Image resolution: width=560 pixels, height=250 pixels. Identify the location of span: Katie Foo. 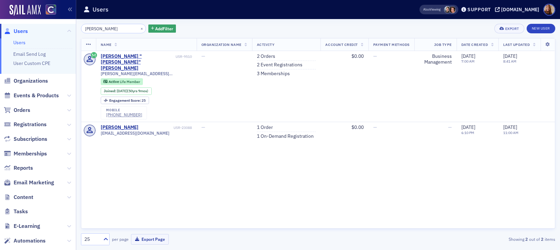
(452, 10).